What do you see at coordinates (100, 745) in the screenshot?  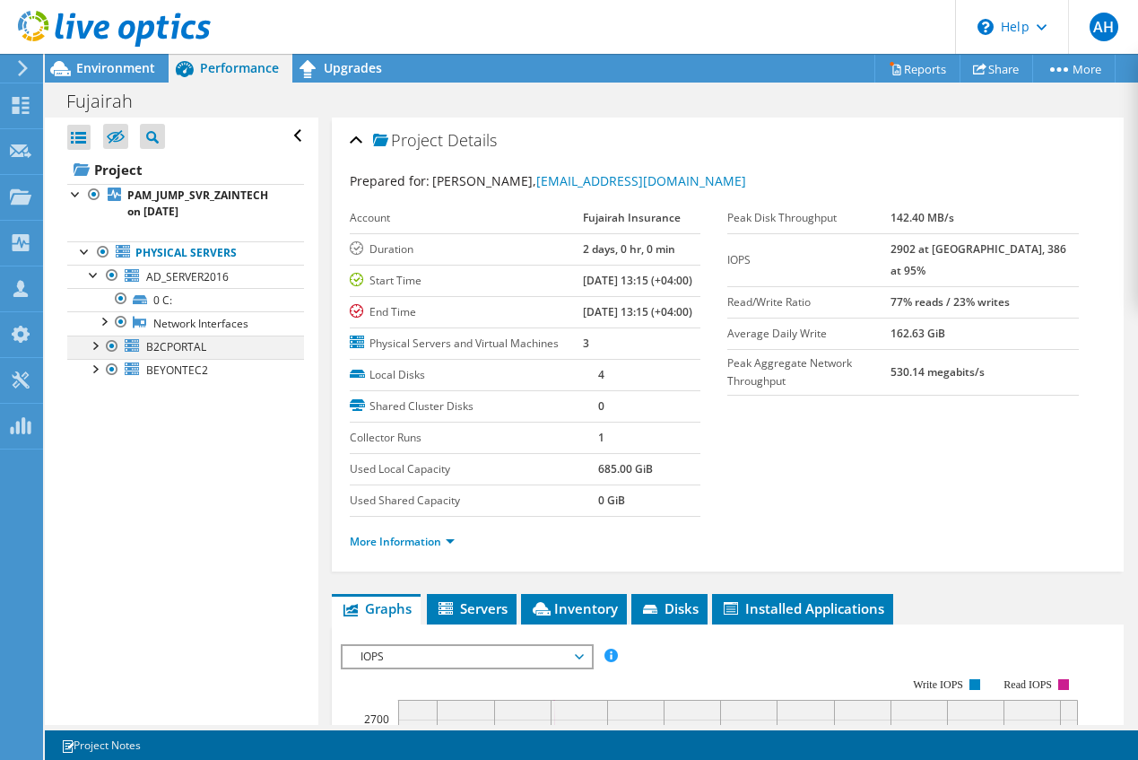 I see `a: Project Notes` at bounding box center [100, 745].